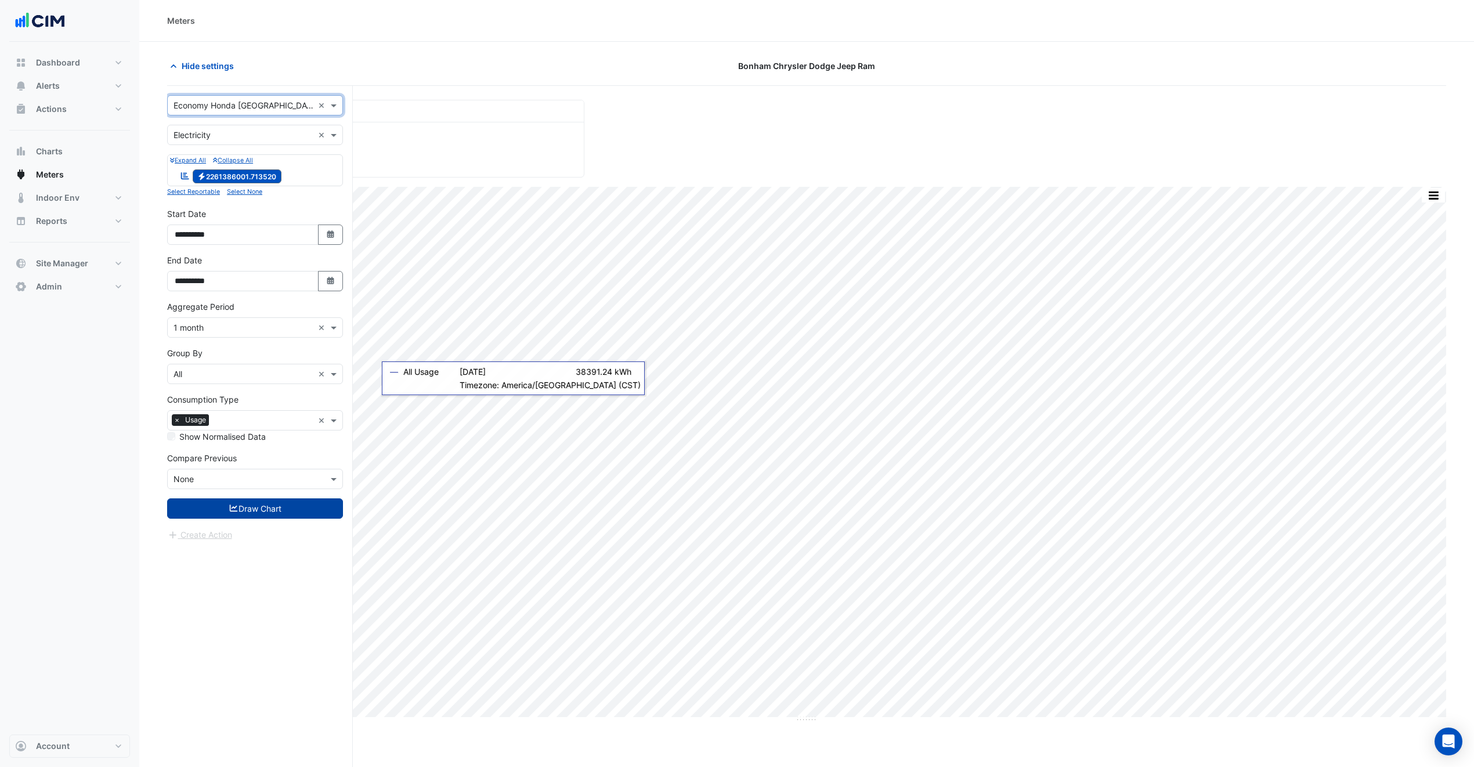 The width and height of the screenshot is (1474, 767). I want to click on small: Collapse All, so click(233, 160).